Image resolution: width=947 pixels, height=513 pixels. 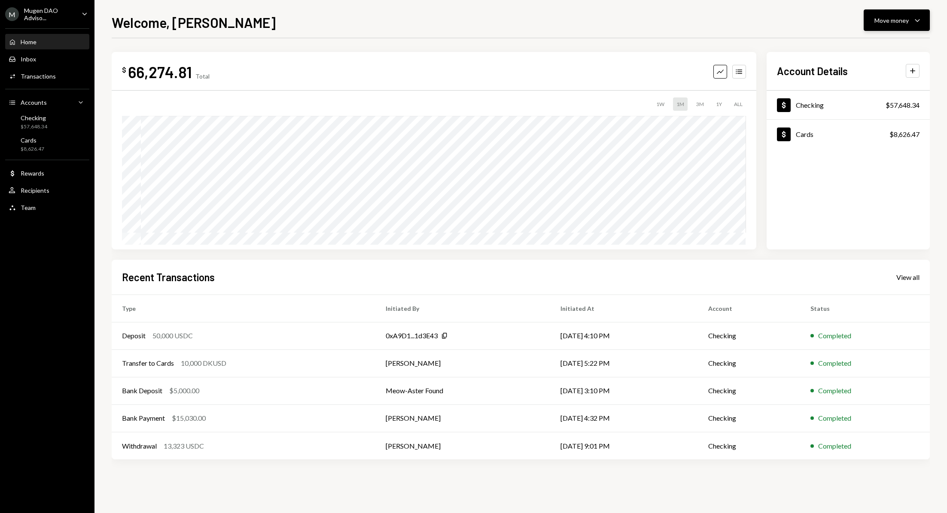 I want to click on div: Bank Payment, so click(x=143, y=418).